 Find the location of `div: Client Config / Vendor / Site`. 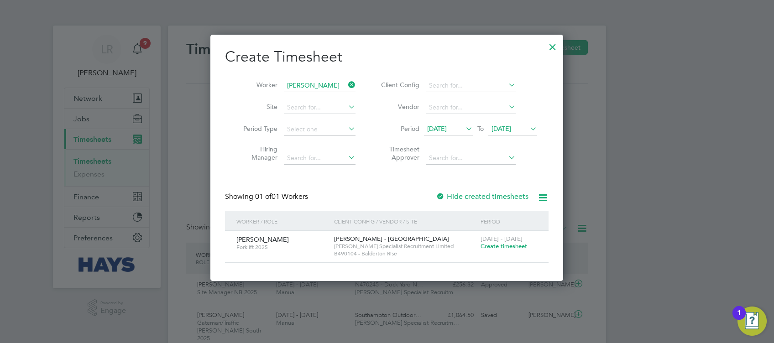

div: Client Config / Vendor / Site is located at coordinates (405, 221).